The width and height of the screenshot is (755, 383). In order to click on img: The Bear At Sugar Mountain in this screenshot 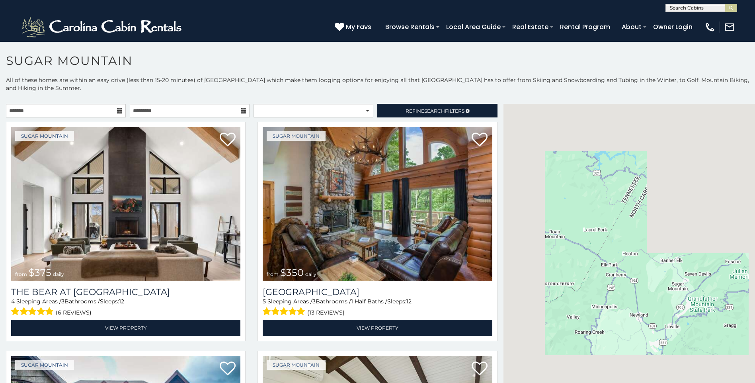, I will do `click(126, 204)`.